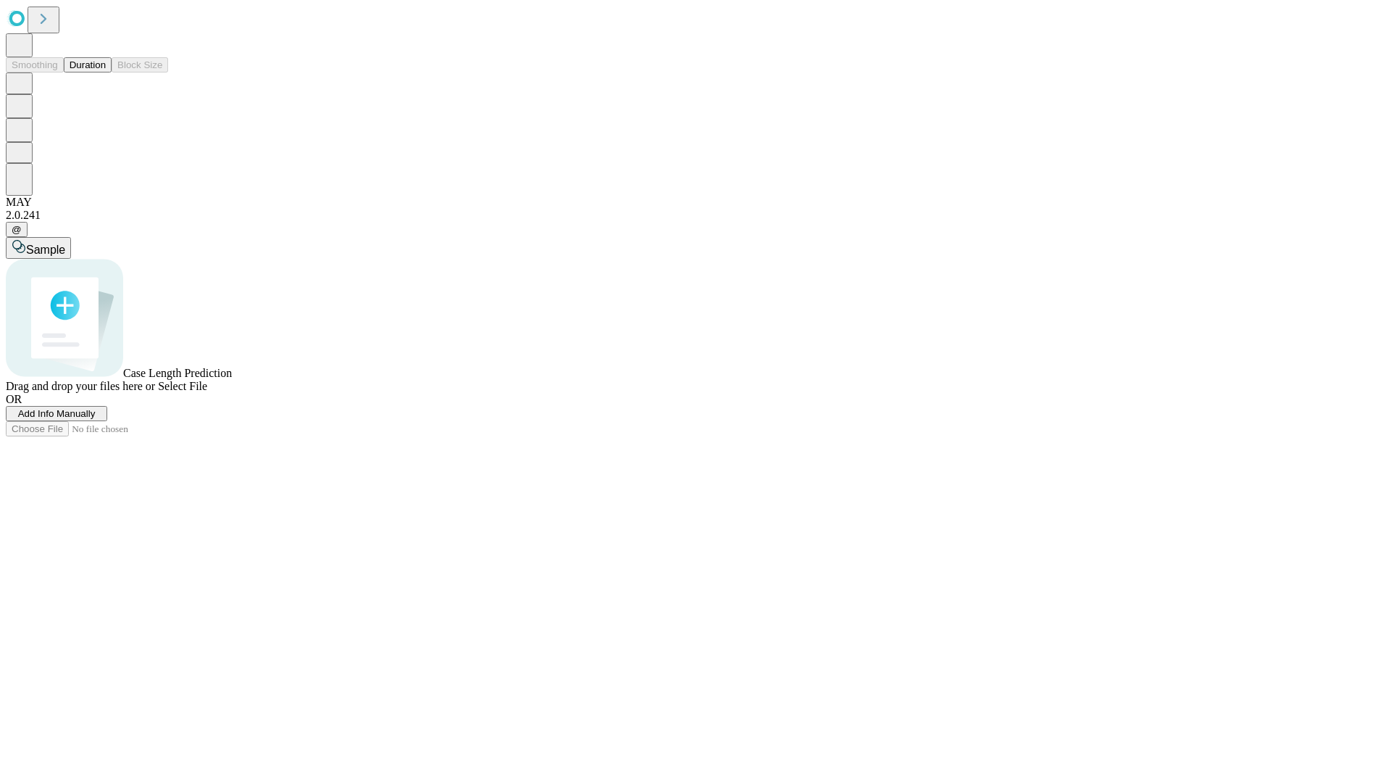 Image resolution: width=1391 pixels, height=783 pixels. Describe the element at coordinates (140, 64) in the screenshot. I see `button: Block Size` at that location.